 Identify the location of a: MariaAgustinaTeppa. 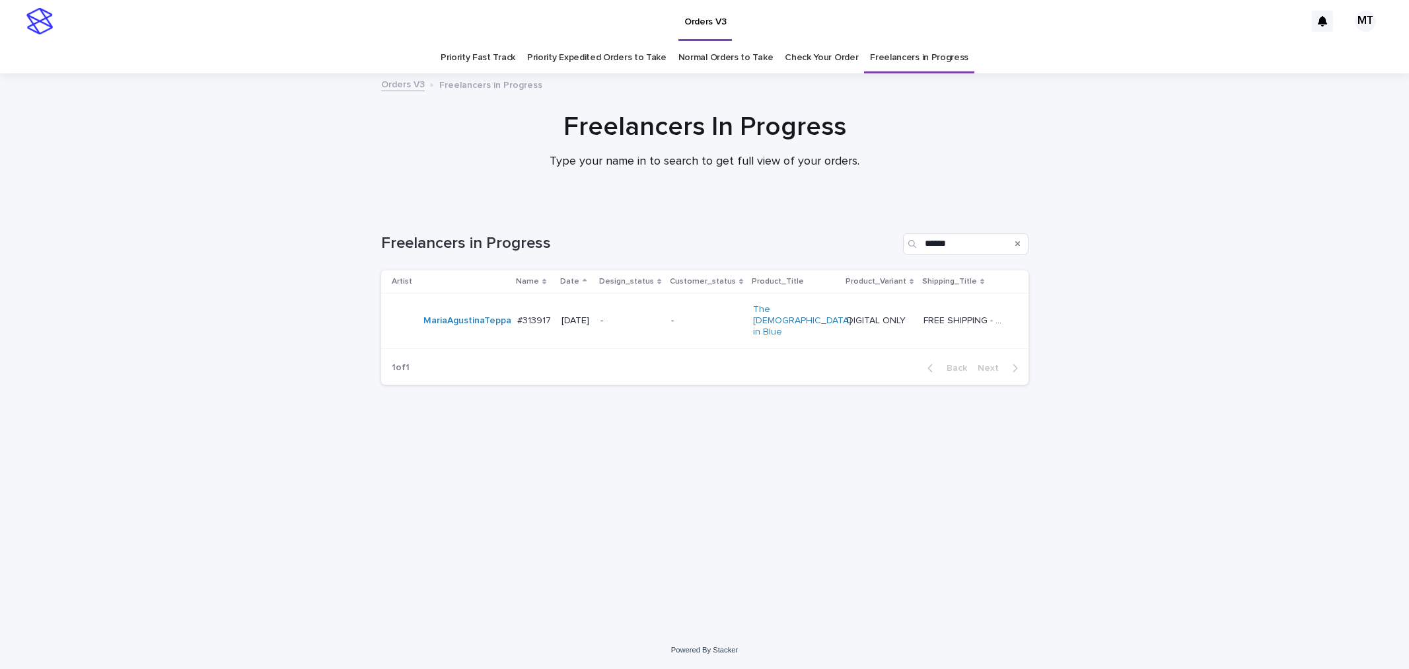
(467, 320).